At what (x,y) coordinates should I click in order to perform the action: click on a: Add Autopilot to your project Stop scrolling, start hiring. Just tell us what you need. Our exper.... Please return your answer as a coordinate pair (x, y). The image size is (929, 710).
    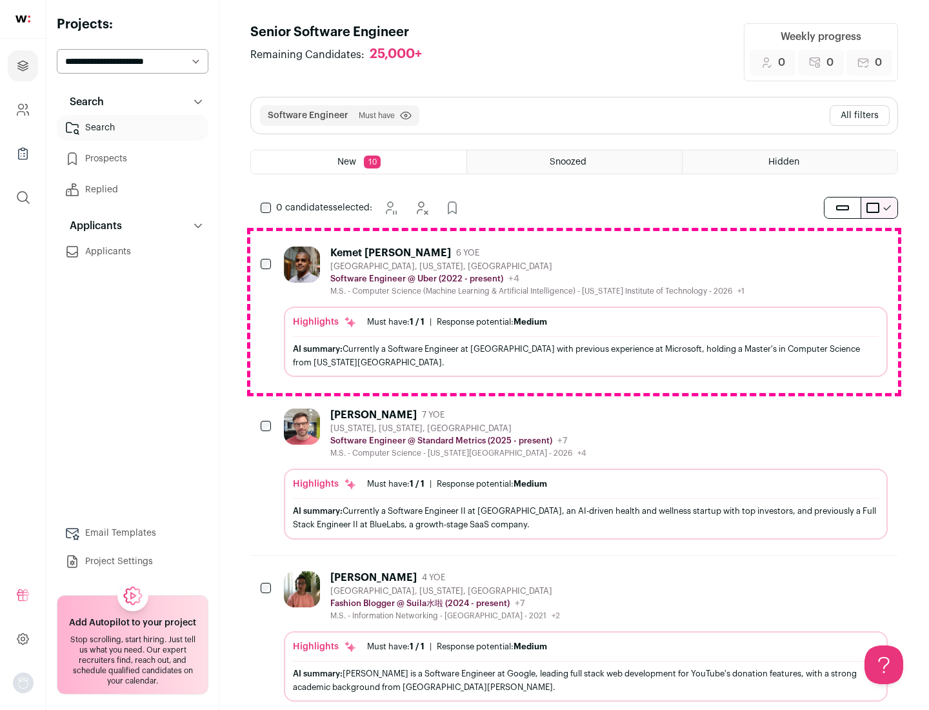
    Looking at the image, I should click on (132, 645).